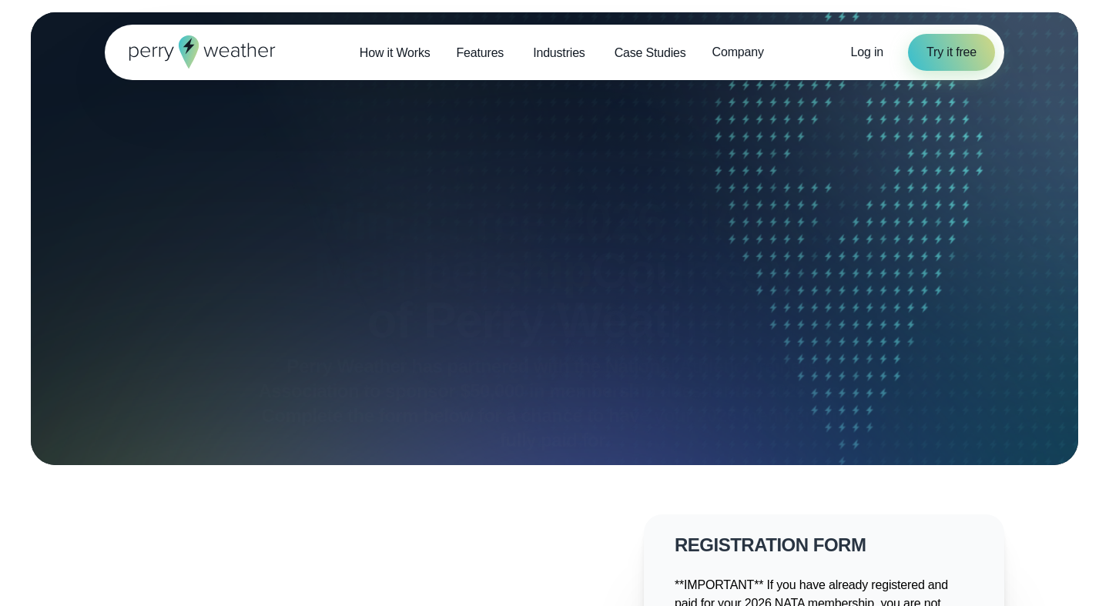  What do you see at coordinates (395, 53) in the screenshot?
I see `span: How it Works` at bounding box center [395, 53].